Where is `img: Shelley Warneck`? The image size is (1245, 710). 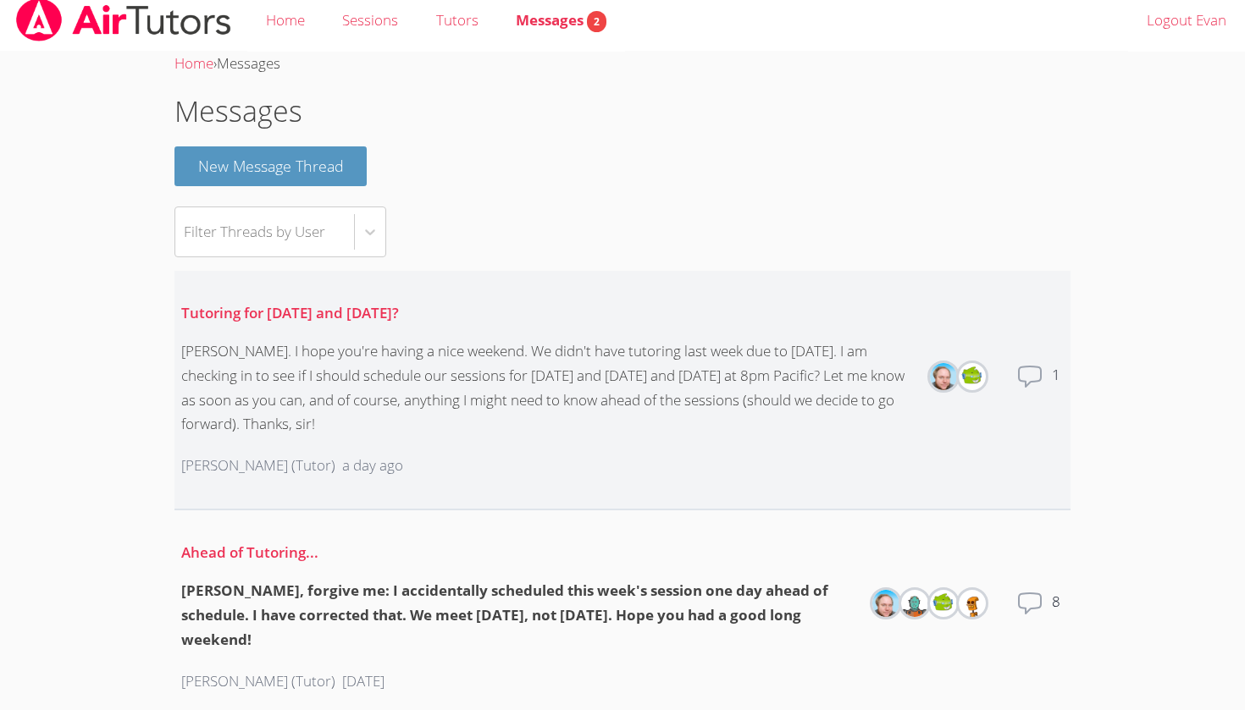 img: Shelley Warneck is located at coordinates (915, 604).